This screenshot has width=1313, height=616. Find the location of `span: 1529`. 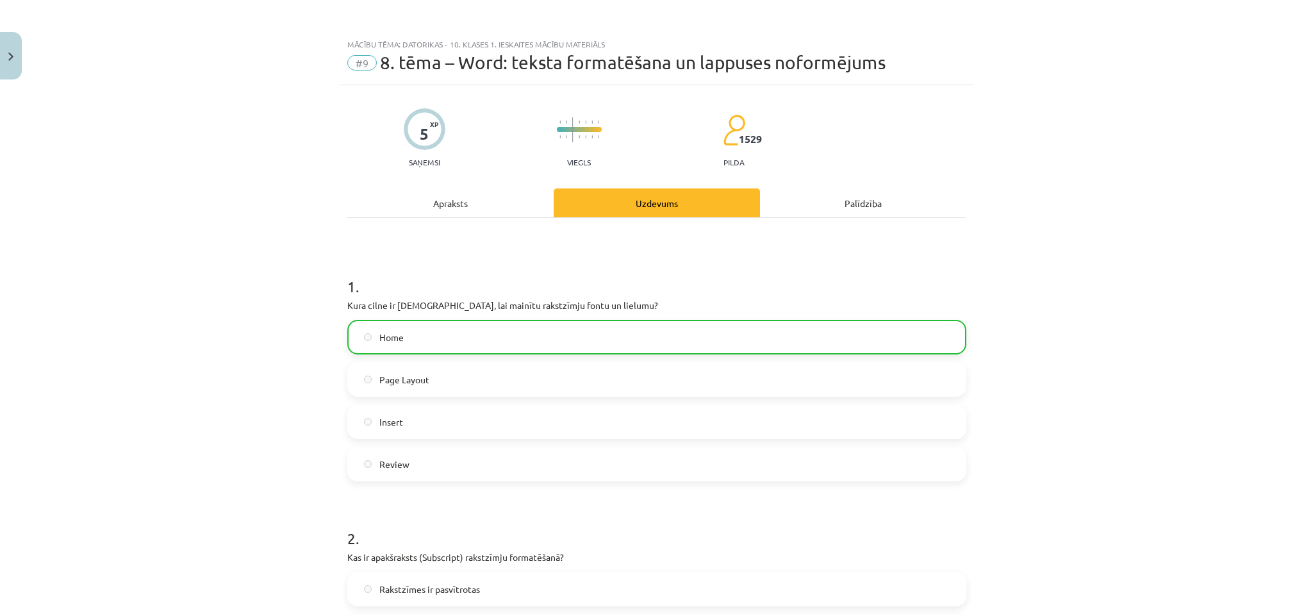

span: 1529 is located at coordinates (750, 139).